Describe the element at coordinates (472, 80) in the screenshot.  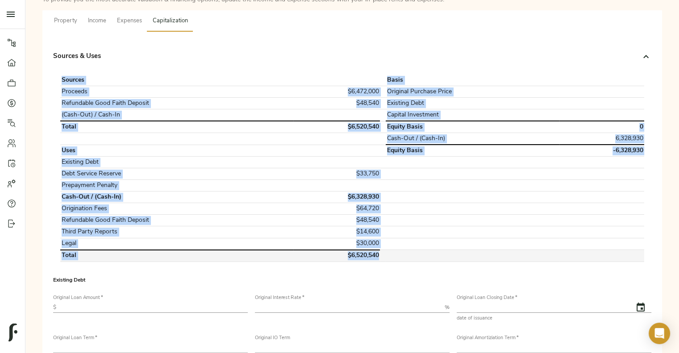
I see `td: Basis` at that location.